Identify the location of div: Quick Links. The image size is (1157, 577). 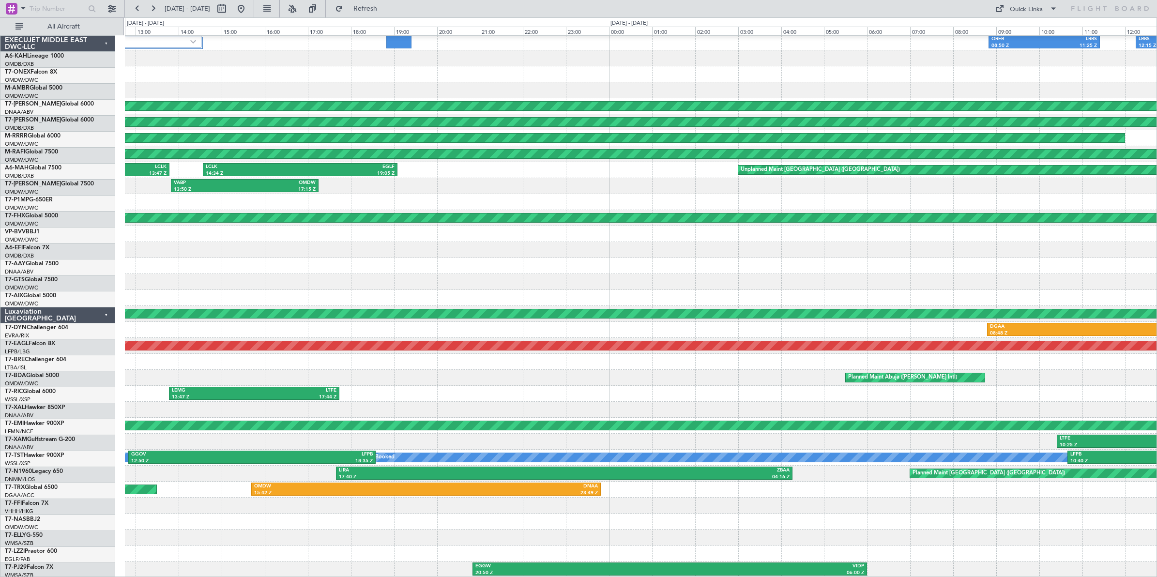
(1026, 10).